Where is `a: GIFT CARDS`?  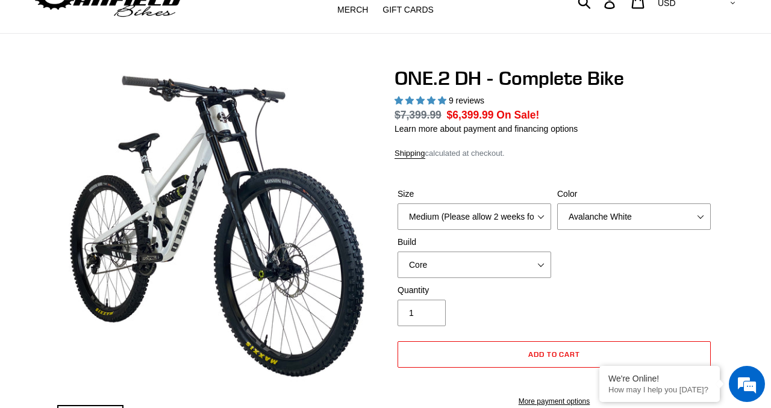 a: GIFT CARDS is located at coordinates (408, 10).